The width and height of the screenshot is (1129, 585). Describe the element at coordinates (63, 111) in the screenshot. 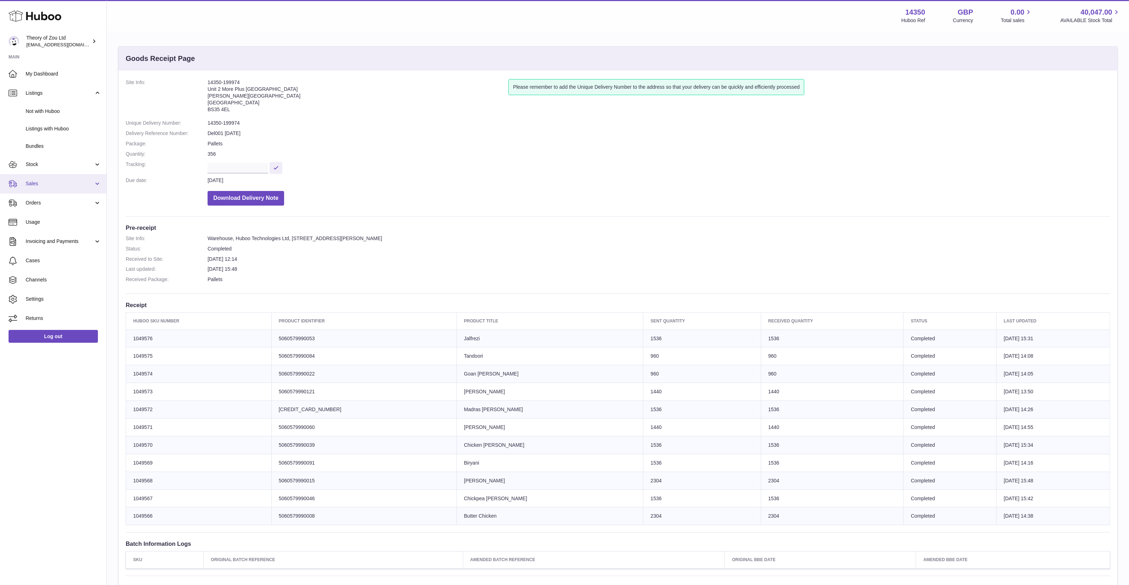

I see `span: Not with Huboo` at that location.